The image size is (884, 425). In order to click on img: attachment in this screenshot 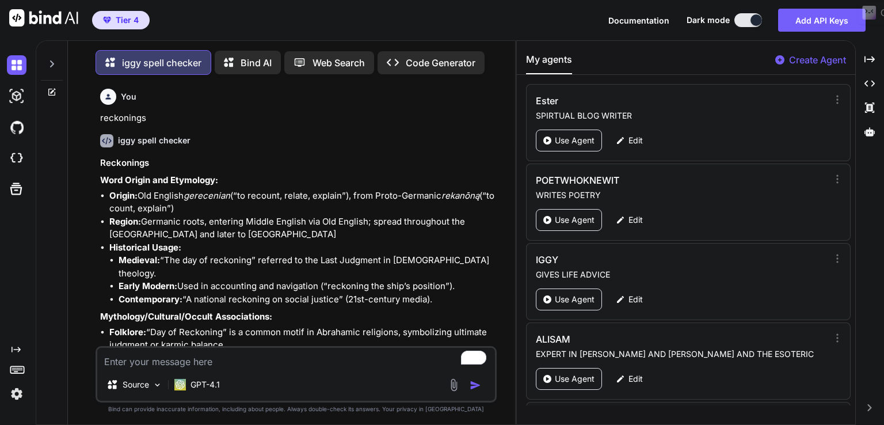, I will do `click(454, 385)`.